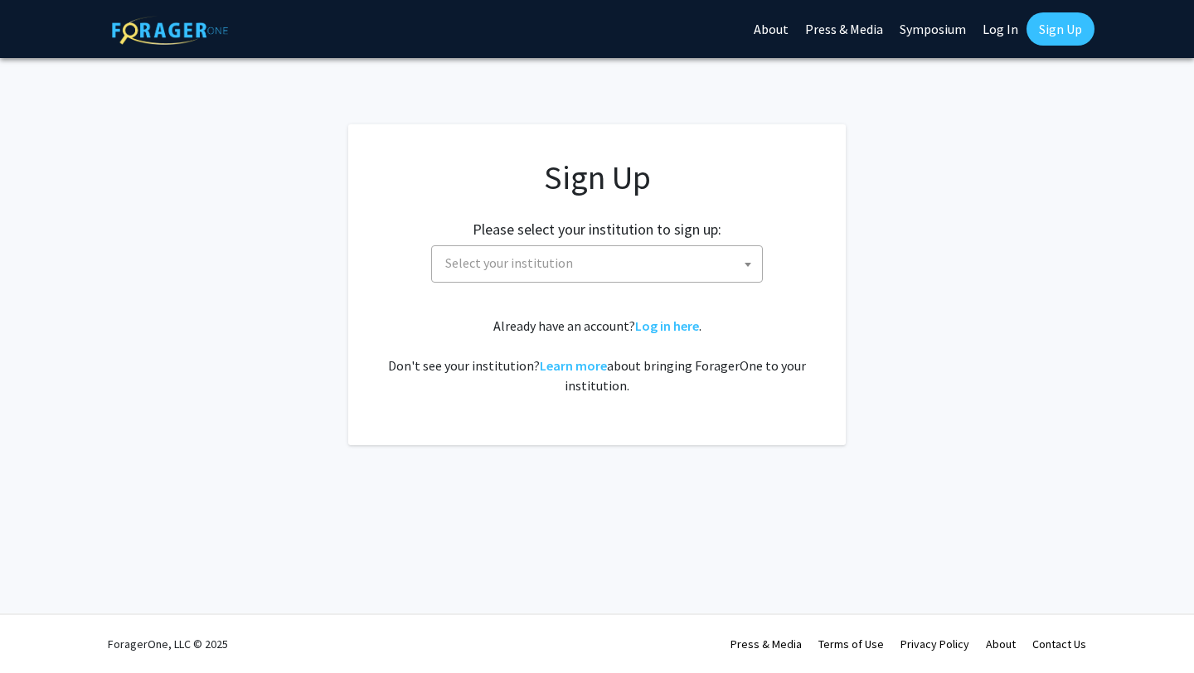  I want to click on a: Contact Us, so click(1059, 644).